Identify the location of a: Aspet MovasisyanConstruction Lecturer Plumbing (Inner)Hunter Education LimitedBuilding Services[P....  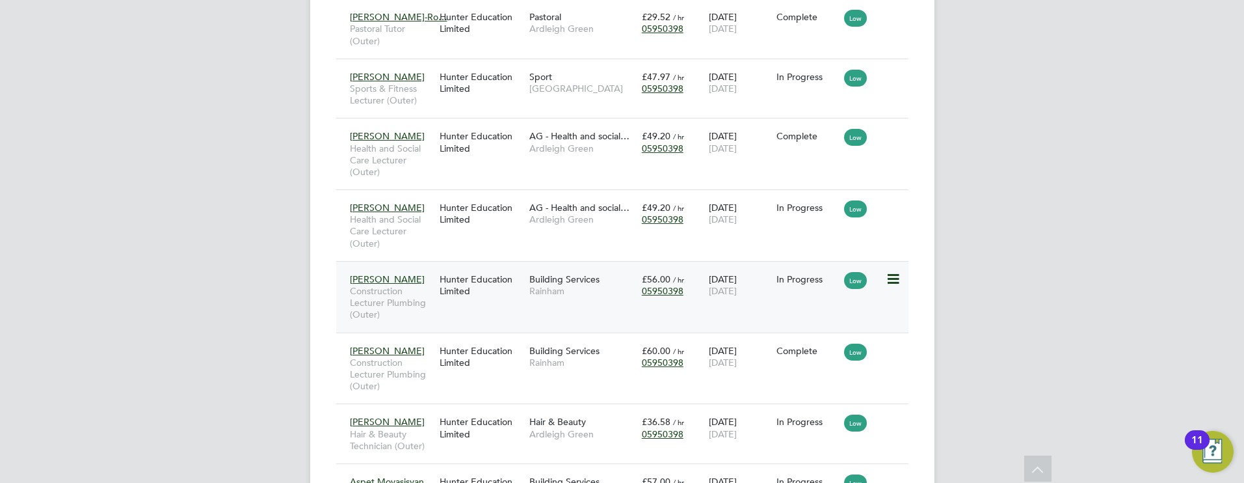
(628, 474).